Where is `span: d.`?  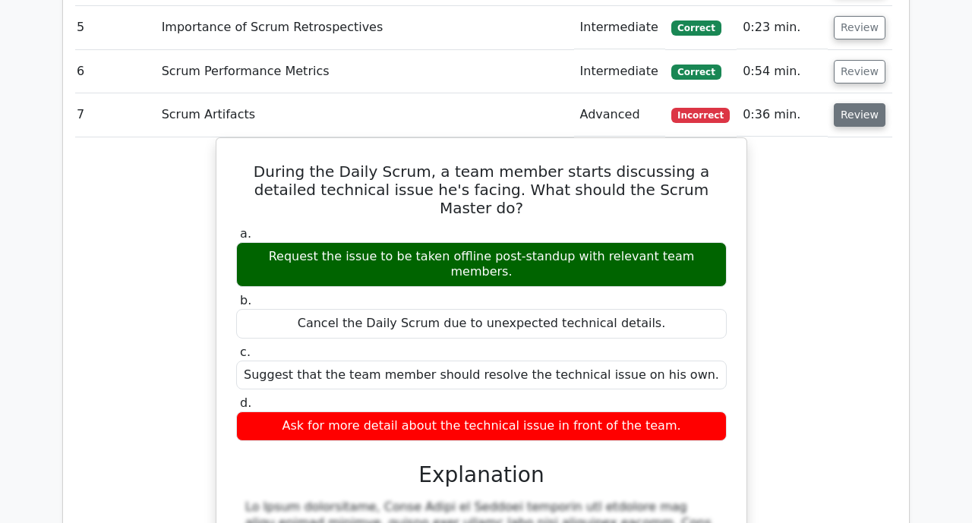
span: d. is located at coordinates (245, 402).